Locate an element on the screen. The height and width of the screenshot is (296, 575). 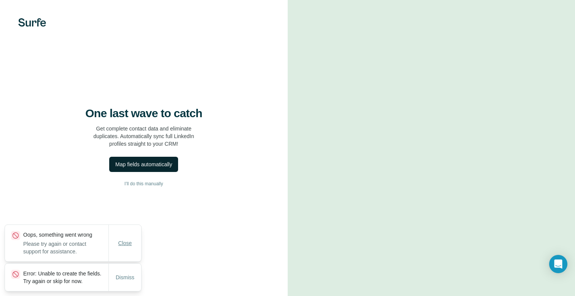
h4: One last wave to catch is located at coordinates (143, 113).